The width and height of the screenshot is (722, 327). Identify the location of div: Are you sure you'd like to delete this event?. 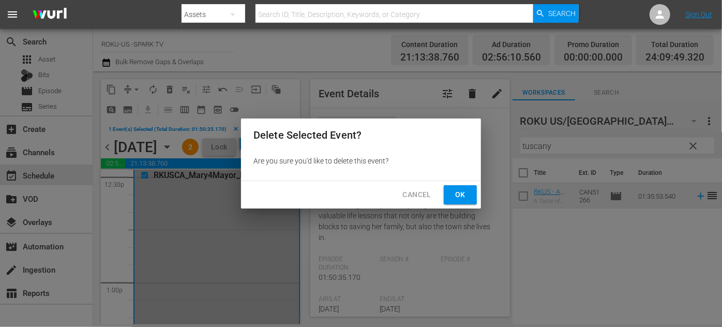
(361, 161).